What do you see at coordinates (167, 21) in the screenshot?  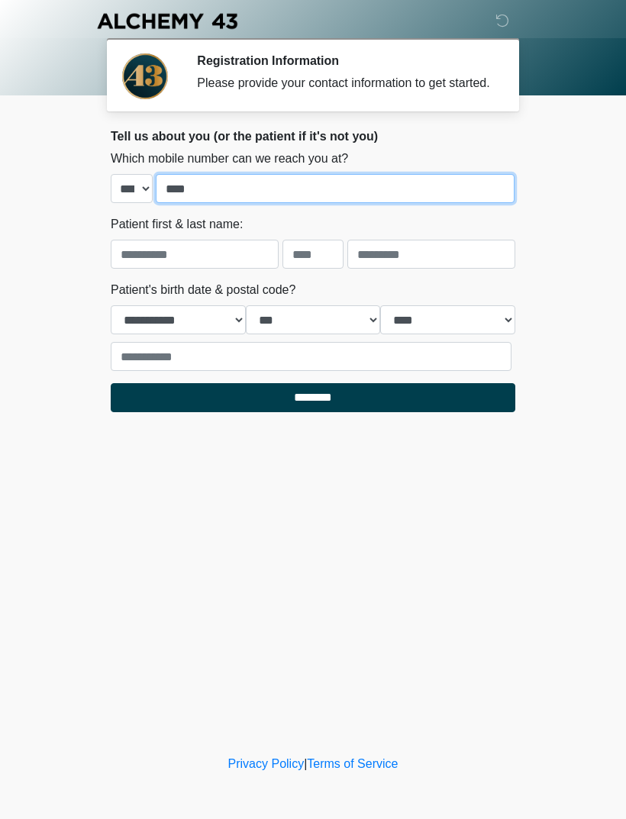 I see `img: Alchemy 43 Logo` at bounding box center [167, 21].